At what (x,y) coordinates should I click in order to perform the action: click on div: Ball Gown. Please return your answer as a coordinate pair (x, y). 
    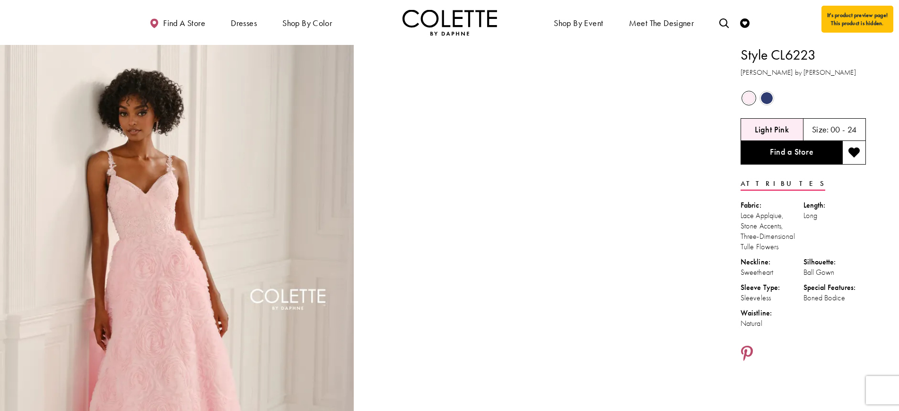
    Looking at the image, I should click on (835, 272).